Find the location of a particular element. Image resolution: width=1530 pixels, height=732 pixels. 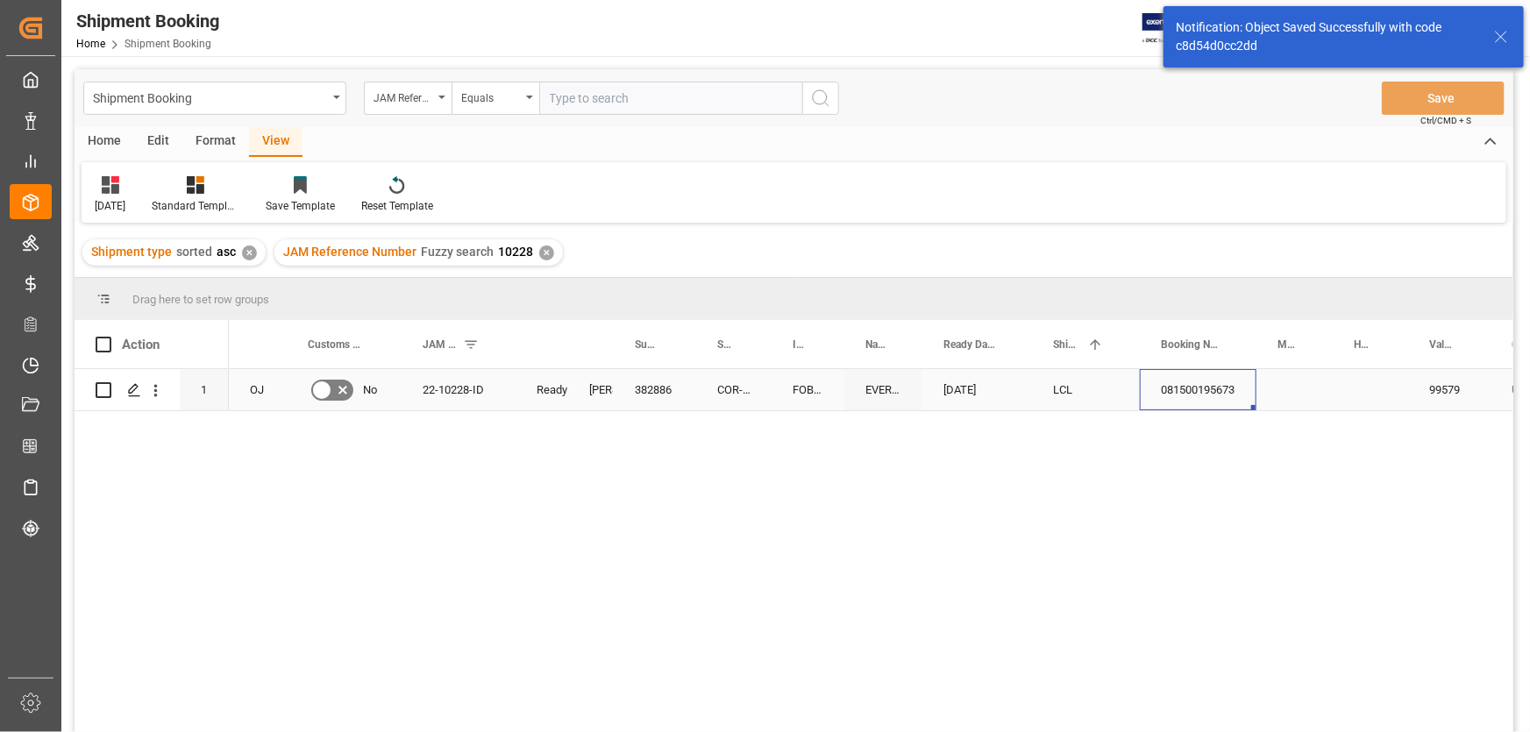

span: Currency for Value (1) is located at coordinates (1517, 345).